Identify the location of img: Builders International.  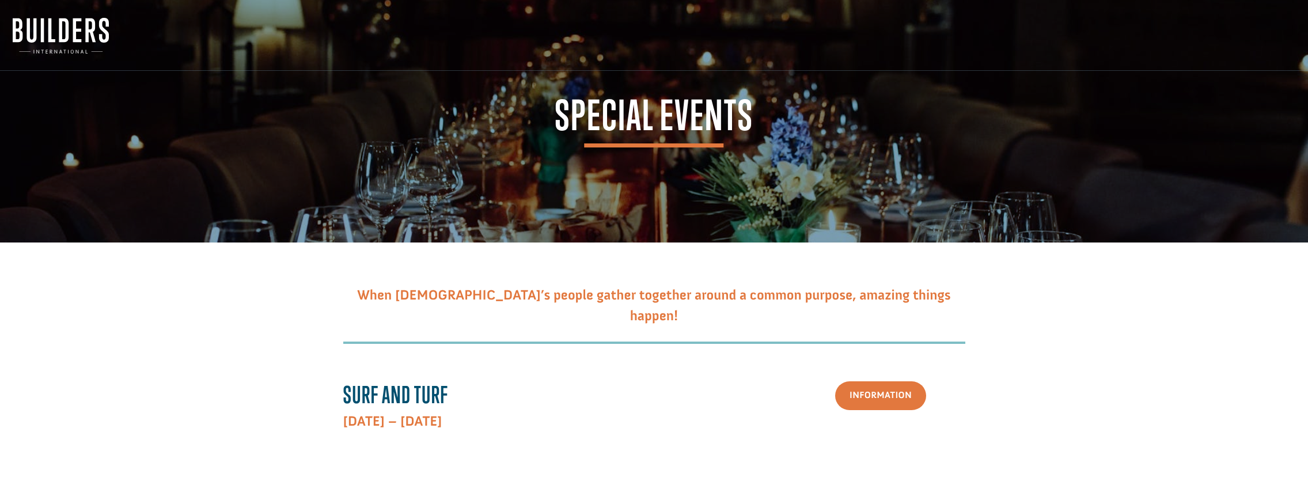
(60, 36).